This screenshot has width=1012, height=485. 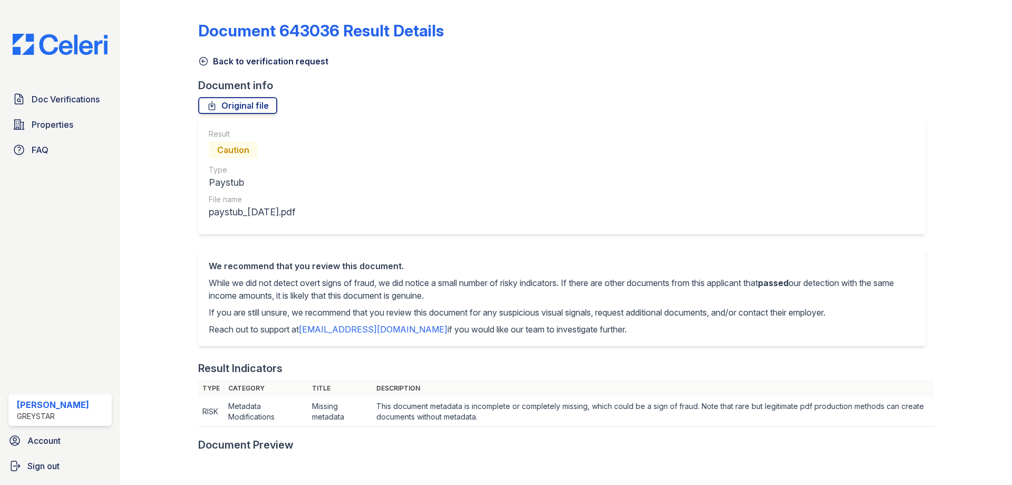 What do you see at coordinates (562, 329) in the screenshot?
I see `p: Reach out to support at if you would like our team to investigate further.` at bounding box center [562, 329].